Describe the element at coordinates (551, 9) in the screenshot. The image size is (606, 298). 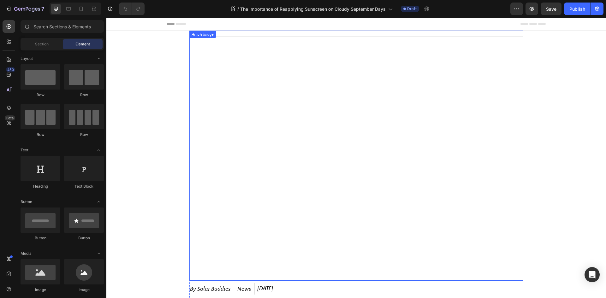
I see `span: Save` at that location.